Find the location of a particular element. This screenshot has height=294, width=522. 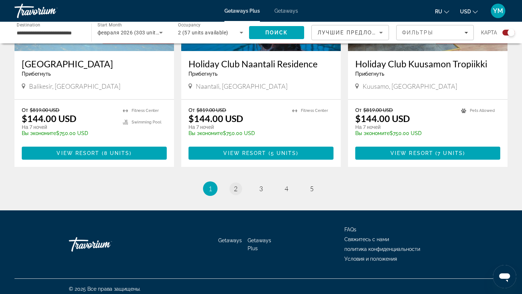

span: YM is located at coordinates (498, 11).